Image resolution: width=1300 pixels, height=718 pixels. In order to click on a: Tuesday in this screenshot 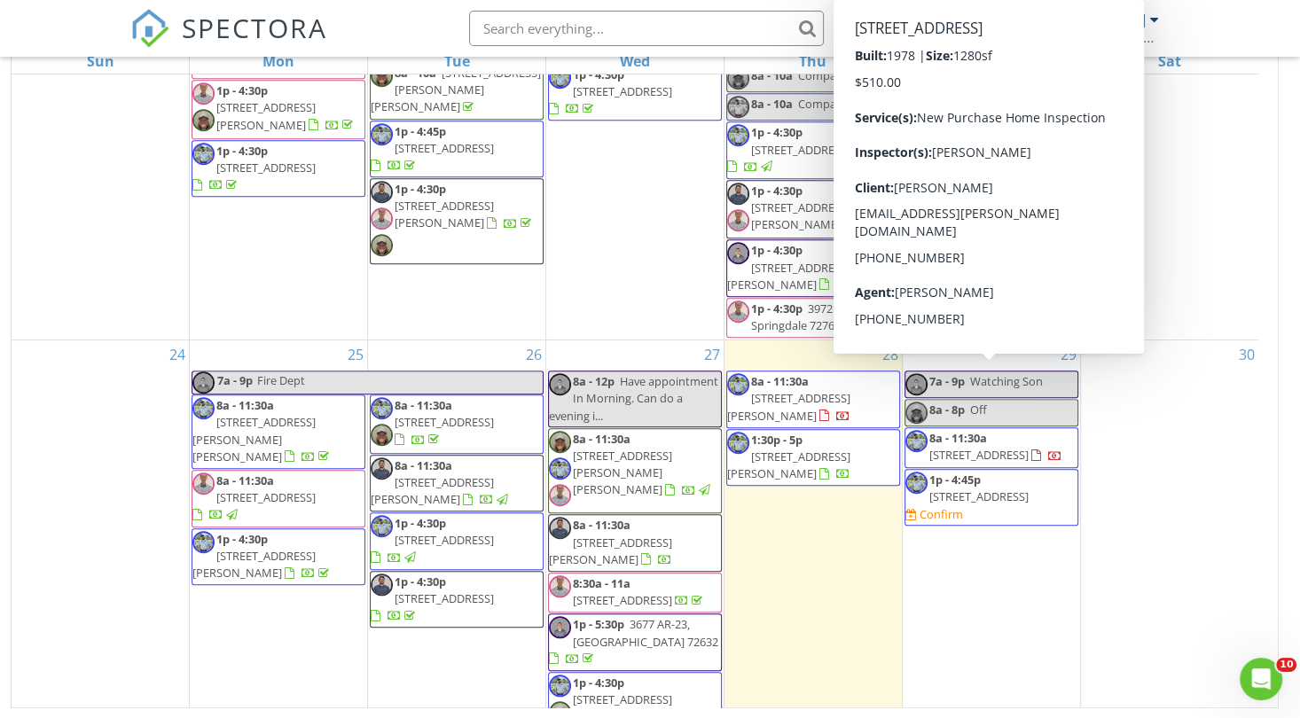, I will do `click(457, 61)`.